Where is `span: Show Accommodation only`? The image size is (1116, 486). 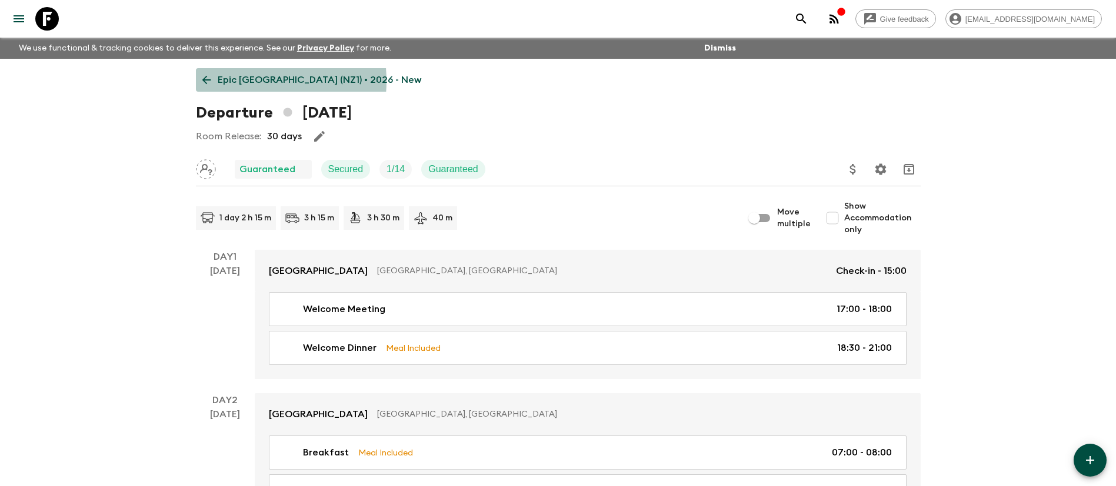 span: Show Accommodation only is located at coordinates (882, 218).